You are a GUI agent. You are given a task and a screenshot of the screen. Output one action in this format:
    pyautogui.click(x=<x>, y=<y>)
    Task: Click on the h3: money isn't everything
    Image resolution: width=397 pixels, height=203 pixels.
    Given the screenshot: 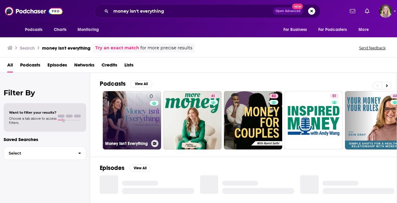 What is the action you would take?
    pyautogui.click(x=66, y=48)
    